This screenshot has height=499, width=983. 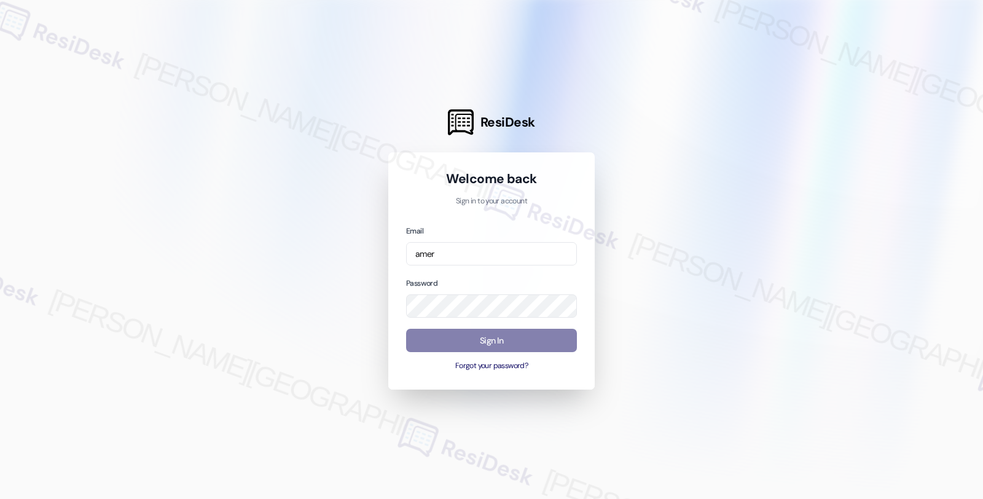 What do you see at coordinates (415, 231) in the screenshot?
I see `label: Email` at bounding box center [415, 231].